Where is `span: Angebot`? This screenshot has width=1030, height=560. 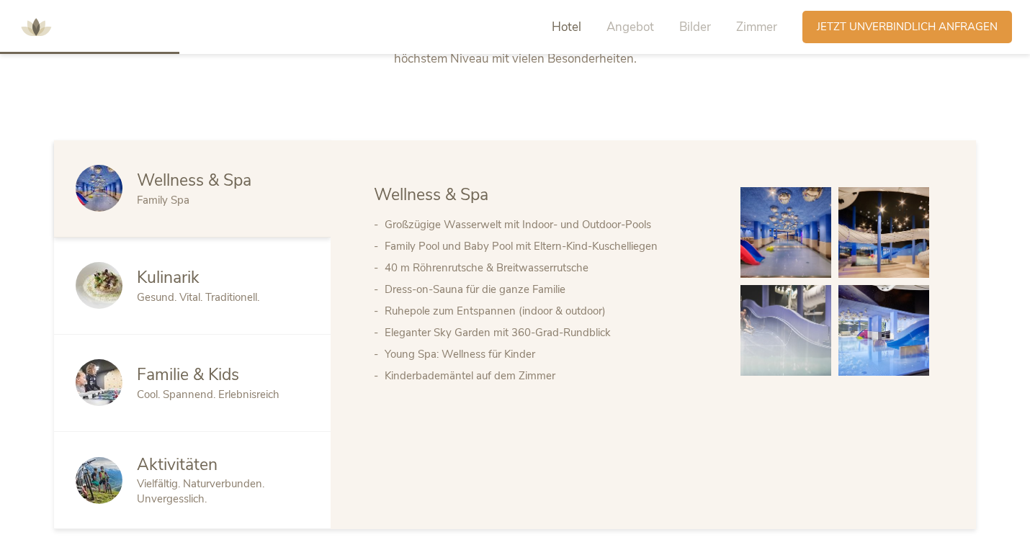
span: Angebot is located at coordinates (630, 27).